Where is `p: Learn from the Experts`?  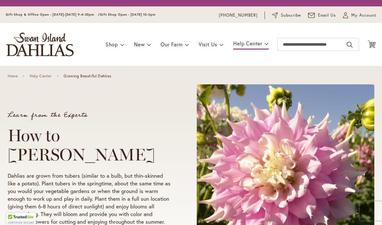
p: Learn from the Experts is located at coordinates (90, 115).